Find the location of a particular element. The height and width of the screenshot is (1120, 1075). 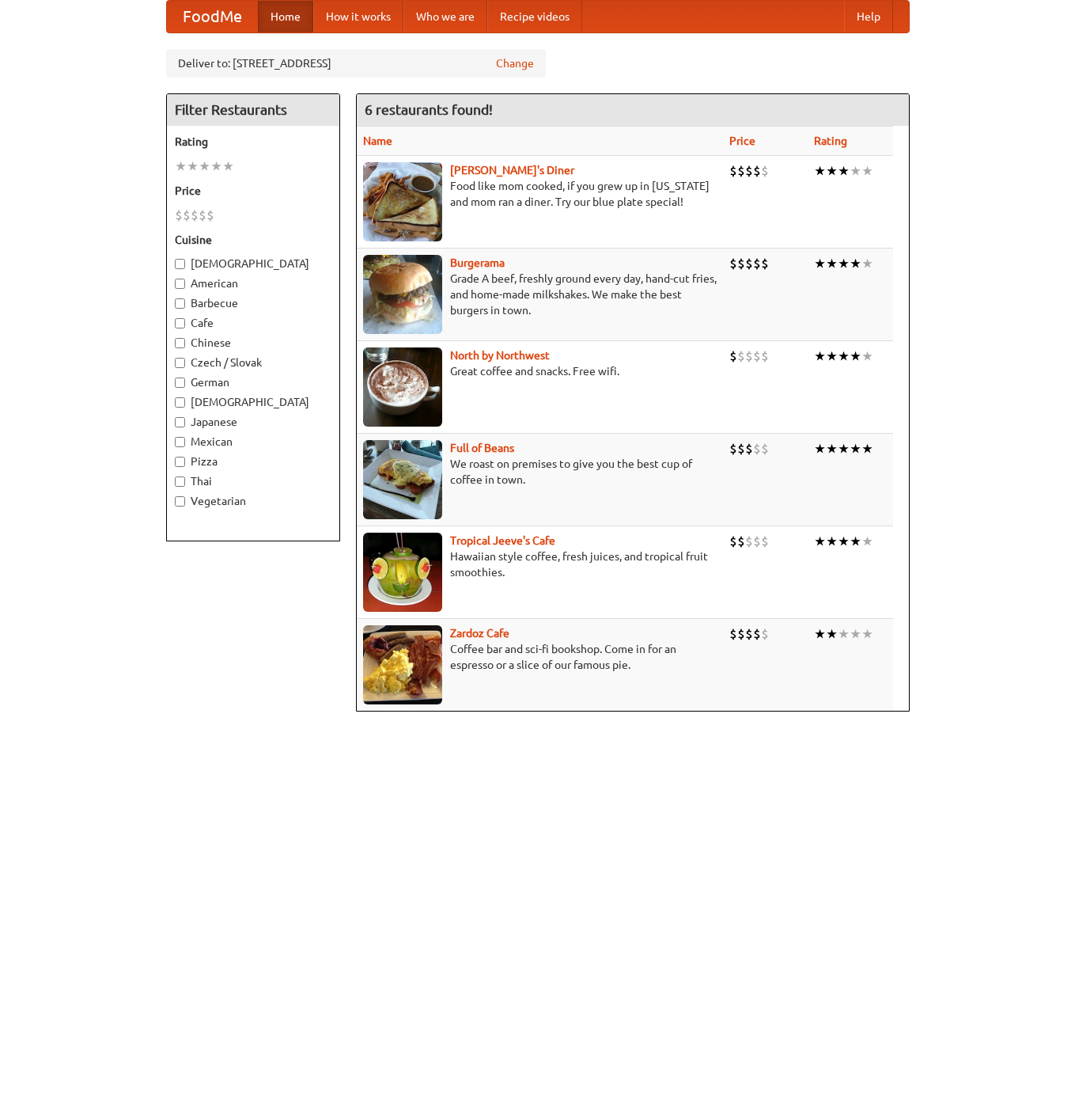

img: zardoz.jpg is located at coordinates (403, 665).